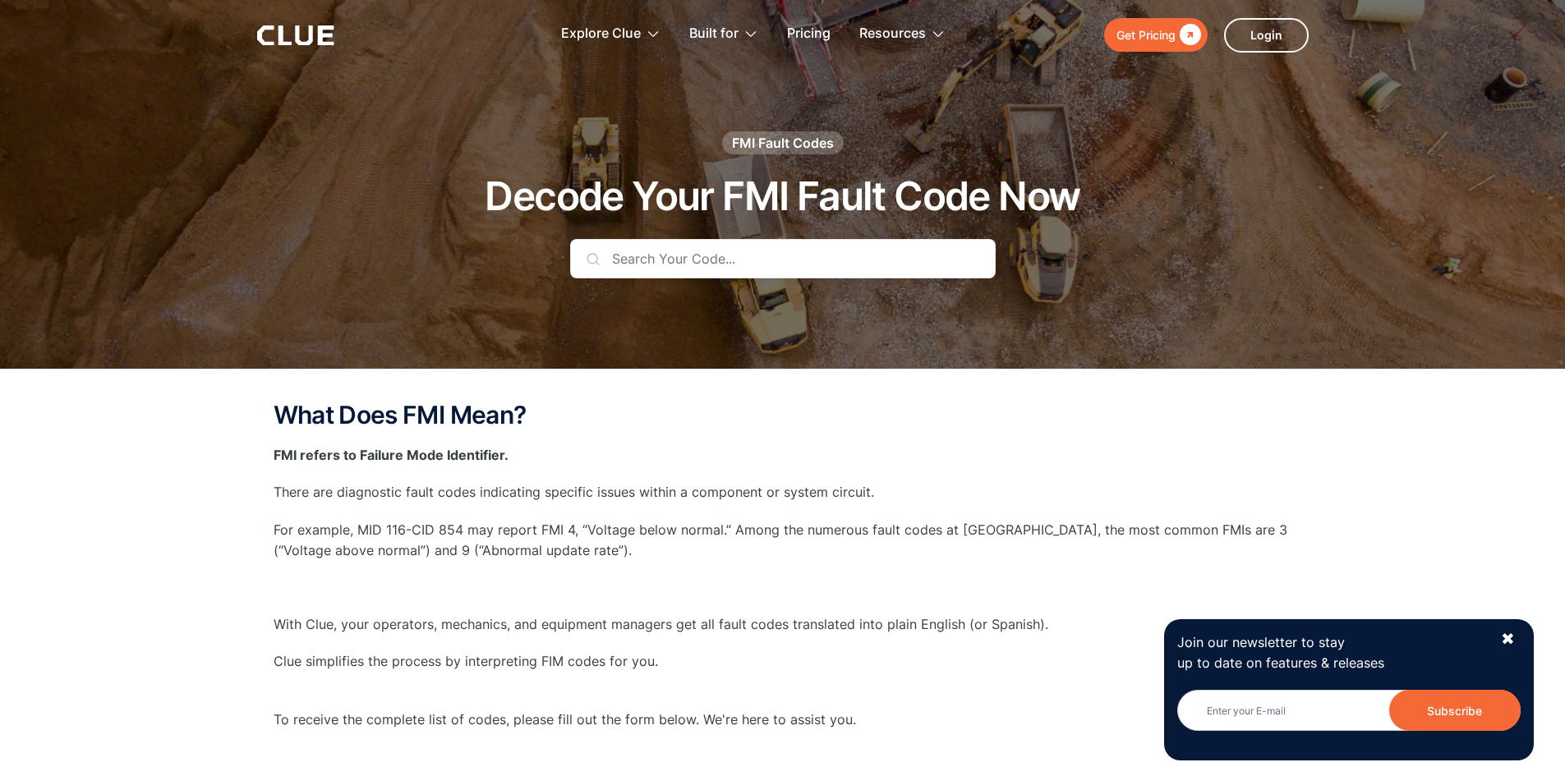 The image size is (1565, 776). Describe the element at coordinates (1349, 719) in the screenshot. I see `form: Newsletter` at that location.